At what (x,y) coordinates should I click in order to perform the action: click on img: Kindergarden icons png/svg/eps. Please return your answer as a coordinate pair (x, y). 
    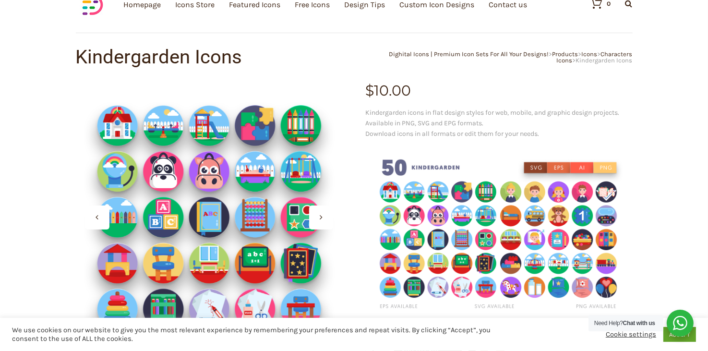
    Looking at the image, I should click on (499, 235).